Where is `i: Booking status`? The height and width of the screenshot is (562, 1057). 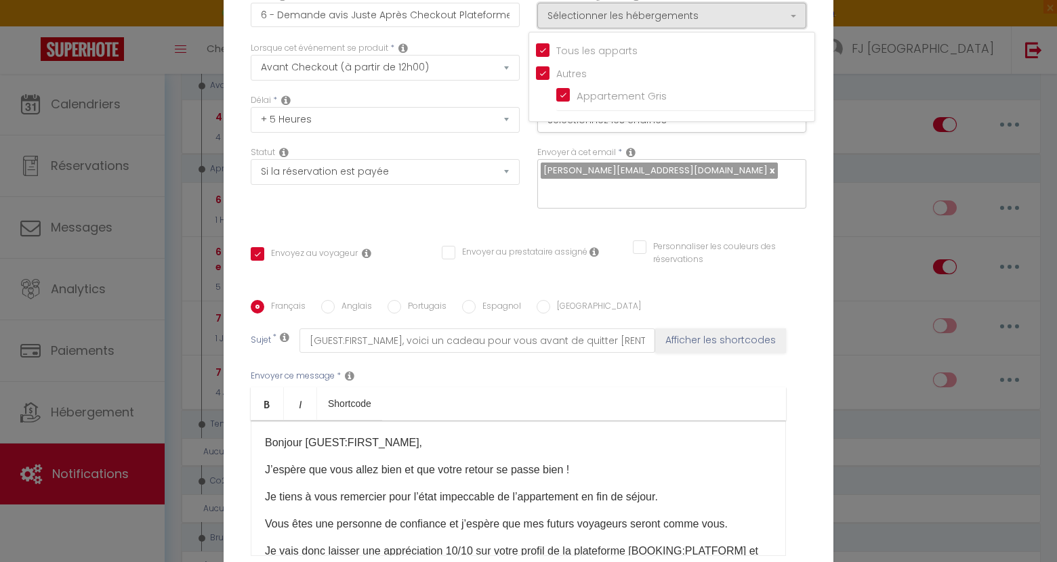 i: Booking status is located at coordinates (284, 152).